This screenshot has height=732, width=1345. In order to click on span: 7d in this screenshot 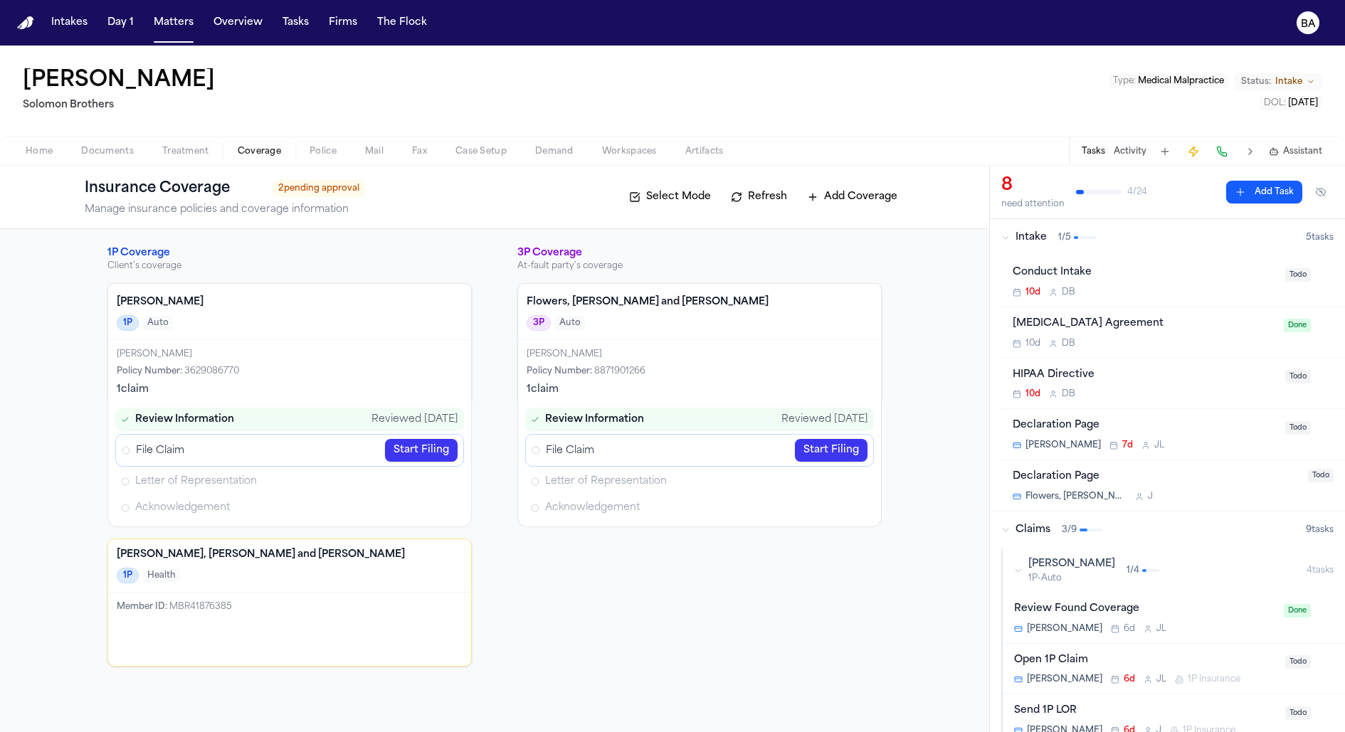, I will do `click(1128, 446)`.